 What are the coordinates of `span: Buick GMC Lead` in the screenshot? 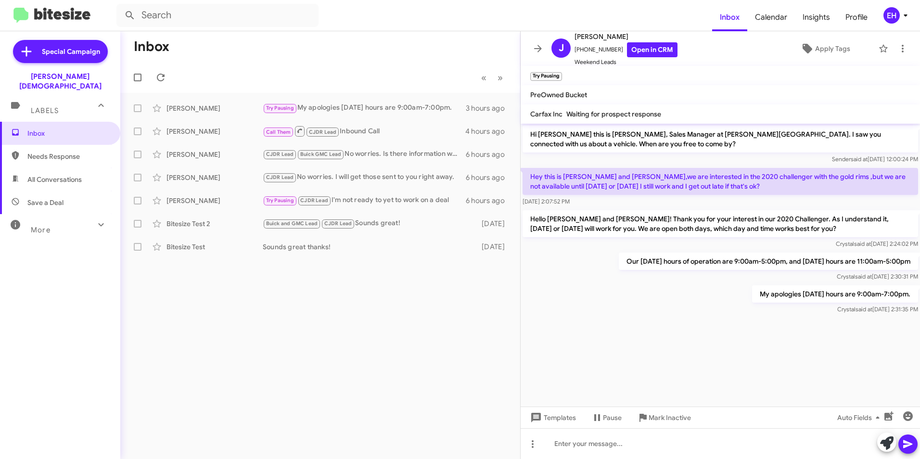 It's located at (321, 154).